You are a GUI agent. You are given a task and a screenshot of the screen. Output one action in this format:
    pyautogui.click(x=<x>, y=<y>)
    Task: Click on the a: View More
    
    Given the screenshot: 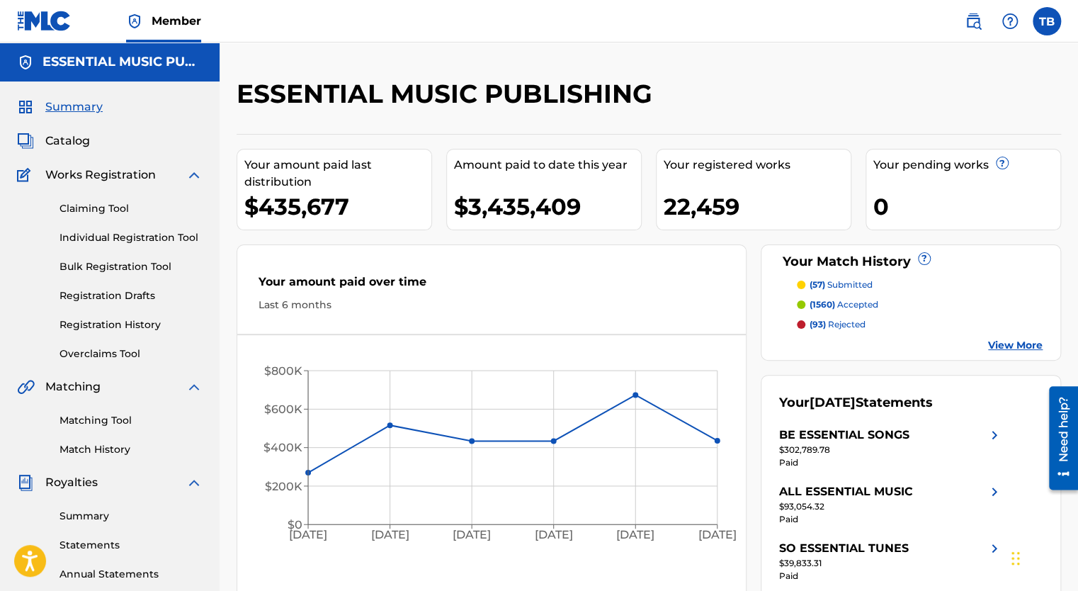 What is the action you would take?
    pyautogui.click(x=1015, y=345)
    